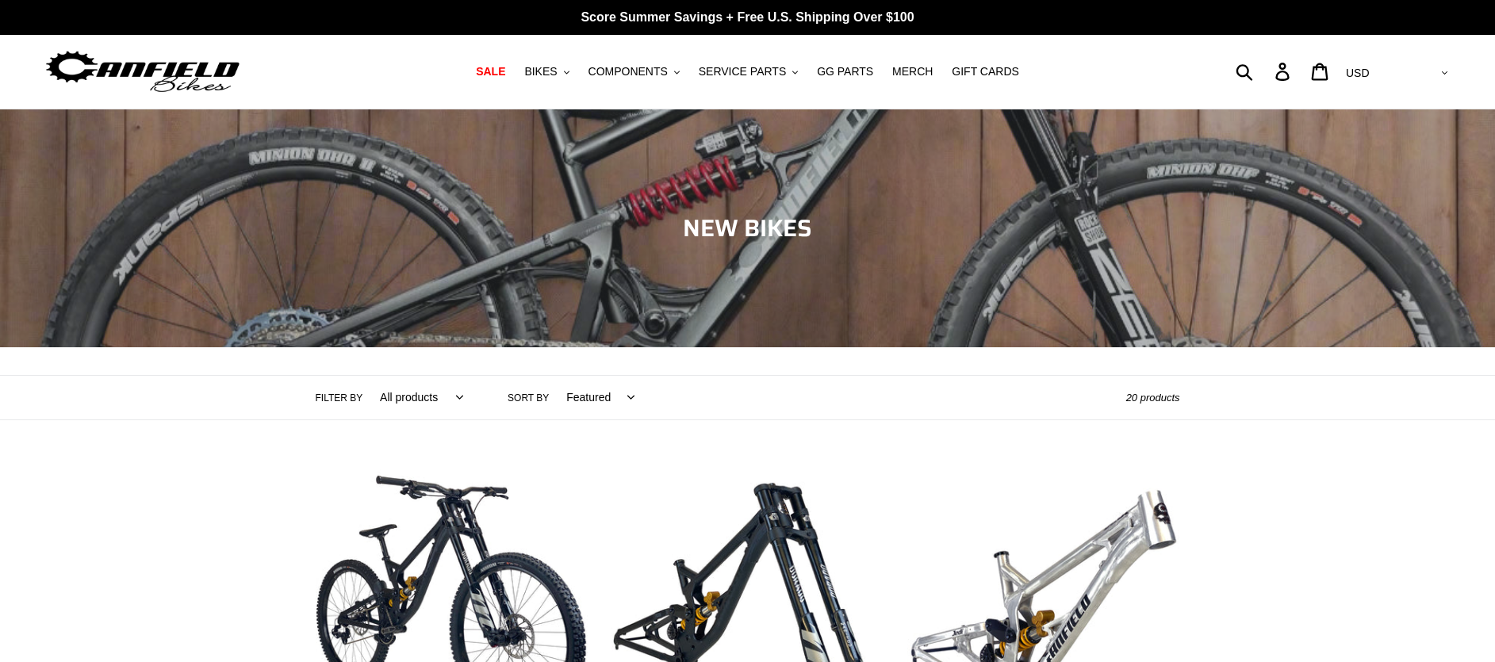  Describe the element at coordinates (490, 71) in the screenshot. I see `a: SALE` at that location.